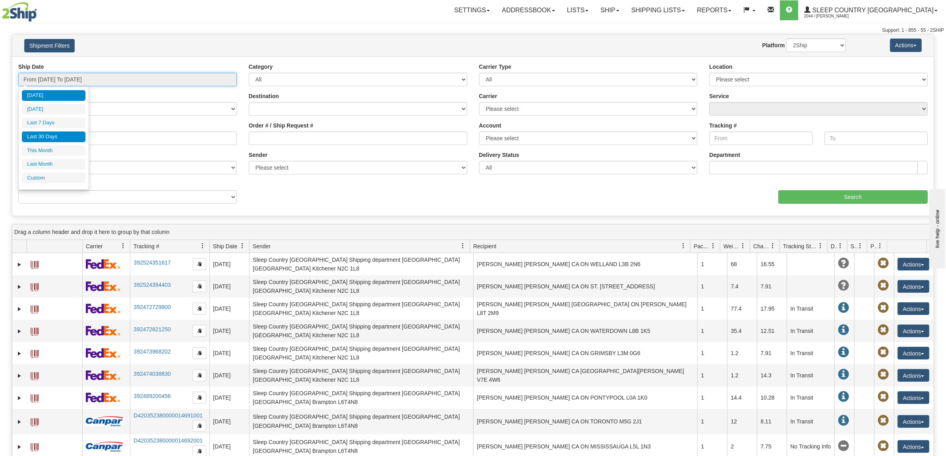 The image size is (946, 456). What do you see at coordinates (742, 309) in the screenshot?
I see `td: 77.4` at bounding box center [742, 309].